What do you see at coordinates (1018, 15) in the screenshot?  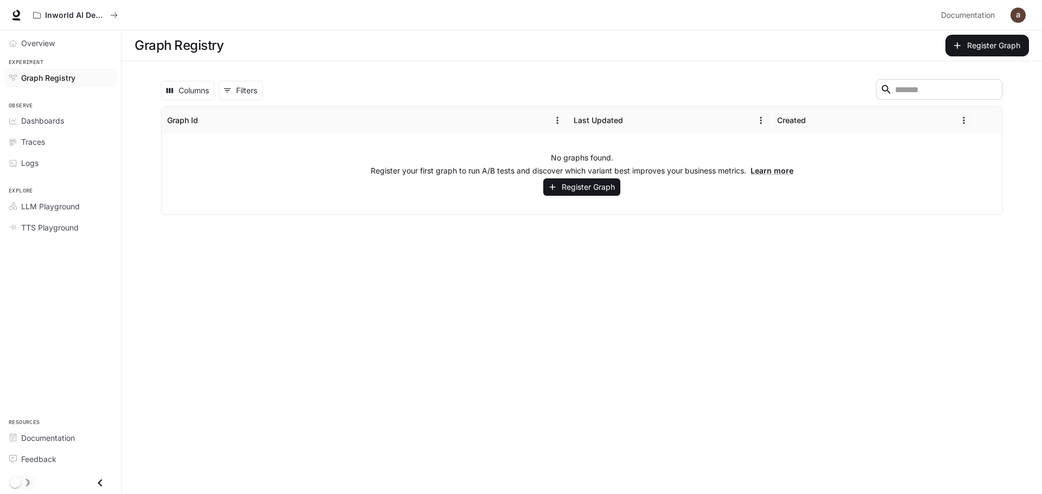 I see `img: User avatar` at bounding box center [1018, 15].